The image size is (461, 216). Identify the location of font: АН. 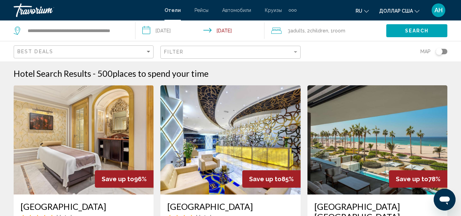
(438, 10).